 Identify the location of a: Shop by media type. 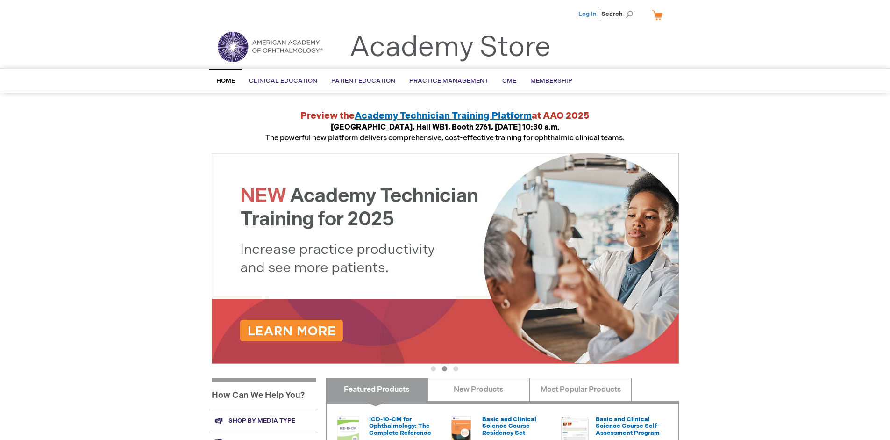
(264, 420).